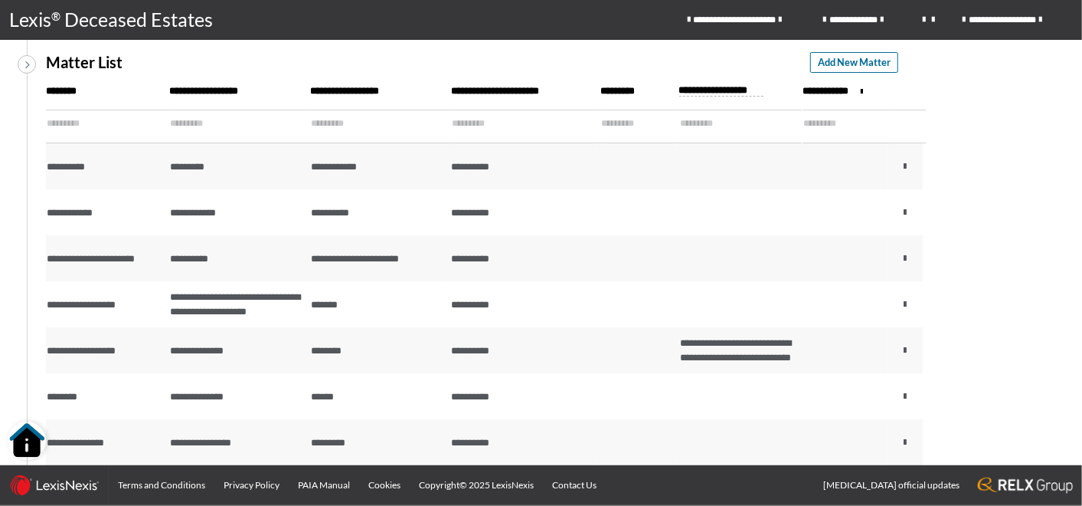  Describe the element at coordinates (54, 485) in the screenshot. I see `img: LexisNexis_logo.0024414d.png` at that location.